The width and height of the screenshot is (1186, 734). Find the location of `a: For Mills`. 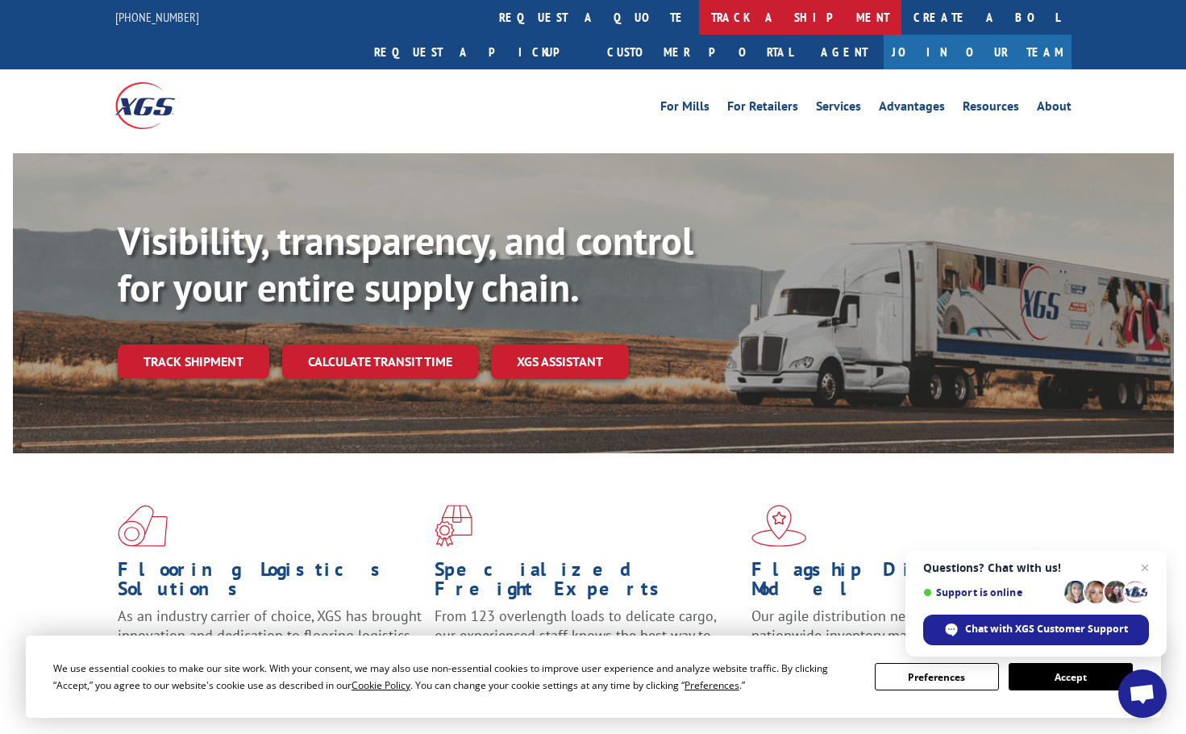

a: For Mills is located at coordinates (685, 109).